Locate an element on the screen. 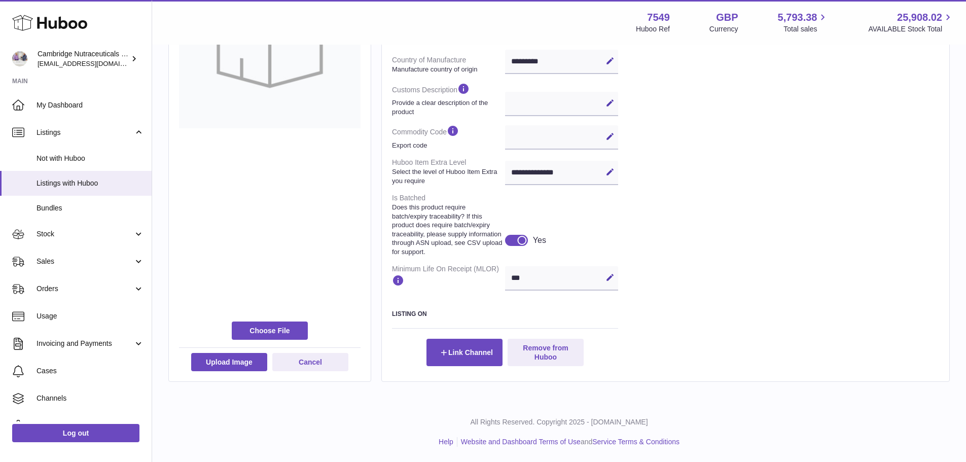 The image size is (966, 462). span: Listings is located at coordinates (85, 132).